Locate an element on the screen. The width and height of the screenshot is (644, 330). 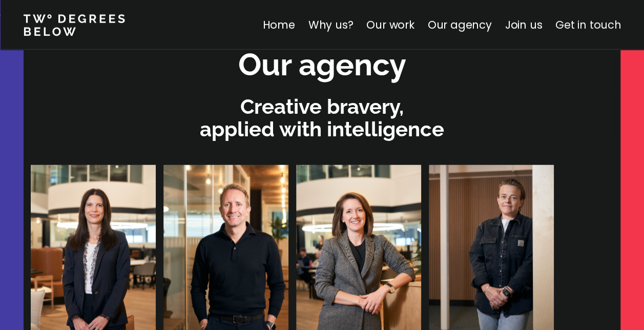
h2: Our agency is located at coordinates (322, 65).